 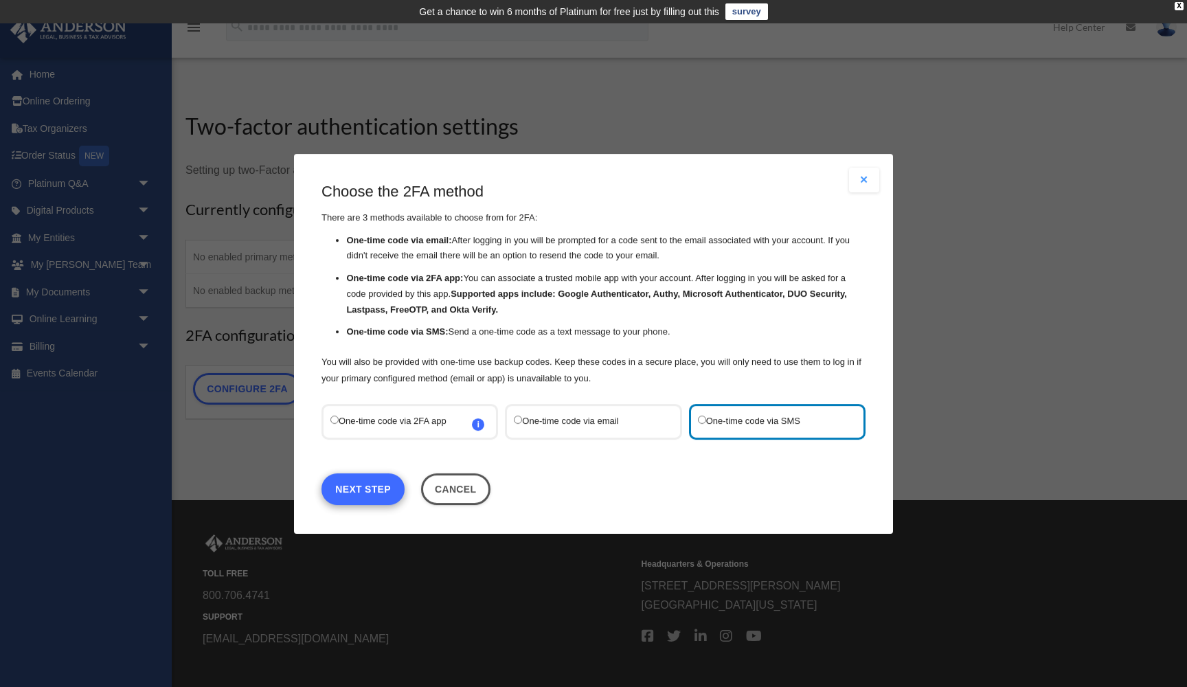 What do you see at coordinates (594, 192) in the screenshot?
I see `h3: Choose the 2FA method` at bounding box center [594, 192].